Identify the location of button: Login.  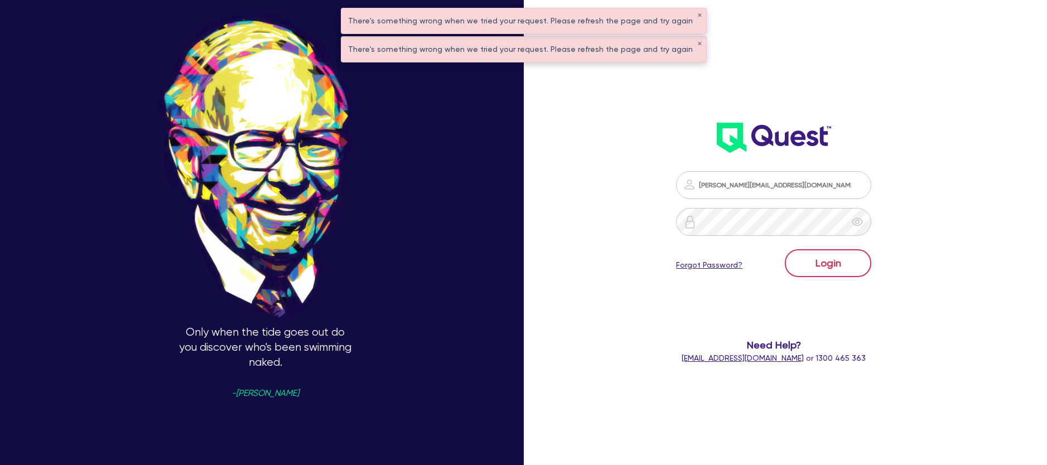
(828, 263).